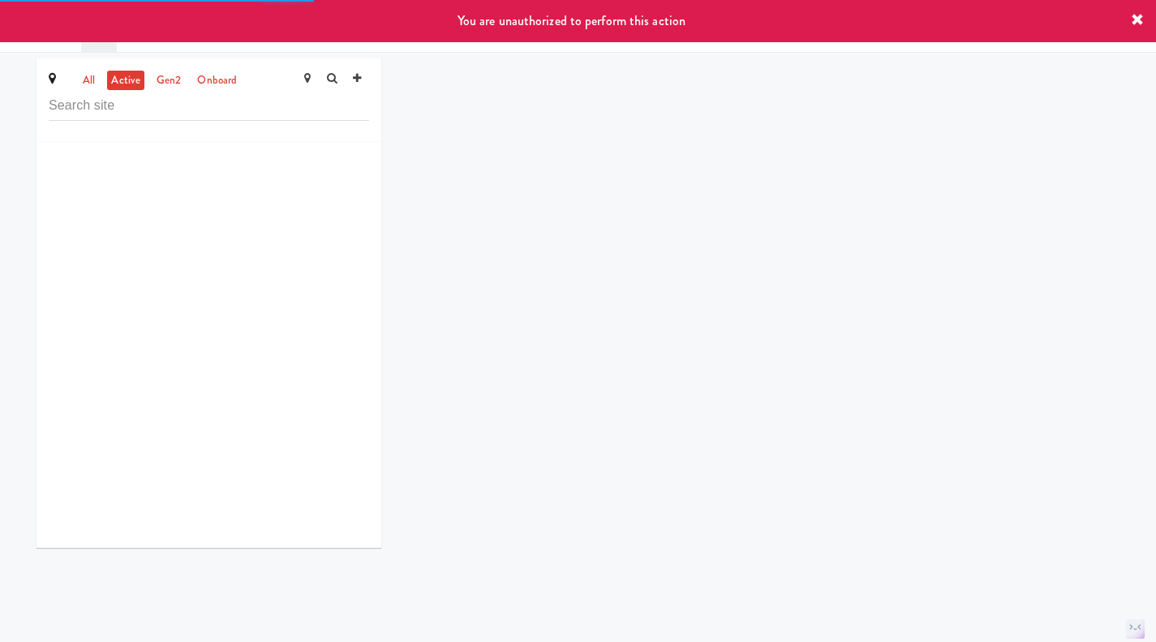 The height and width of the screenshot is (642, 1156). Describe the element at coordinates (126, 80) in the screenshot. I see `a: active` at that location.